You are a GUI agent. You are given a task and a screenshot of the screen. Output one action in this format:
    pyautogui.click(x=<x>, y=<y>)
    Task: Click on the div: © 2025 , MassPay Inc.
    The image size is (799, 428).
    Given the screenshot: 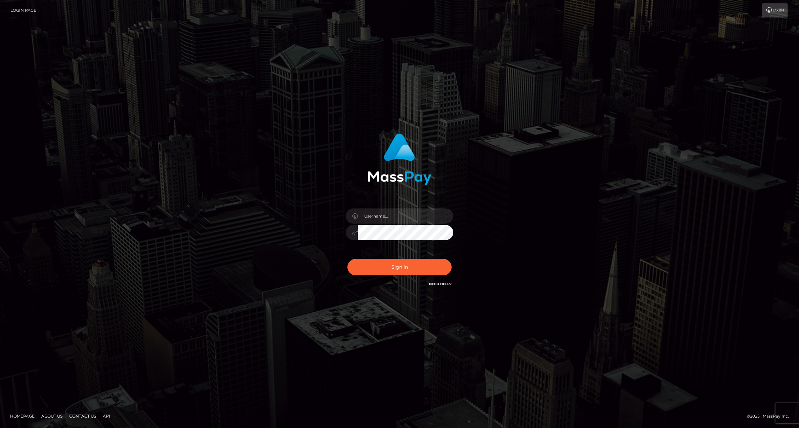 What is the action you would take?
    pyautogui.click(x=770, y=416)
    